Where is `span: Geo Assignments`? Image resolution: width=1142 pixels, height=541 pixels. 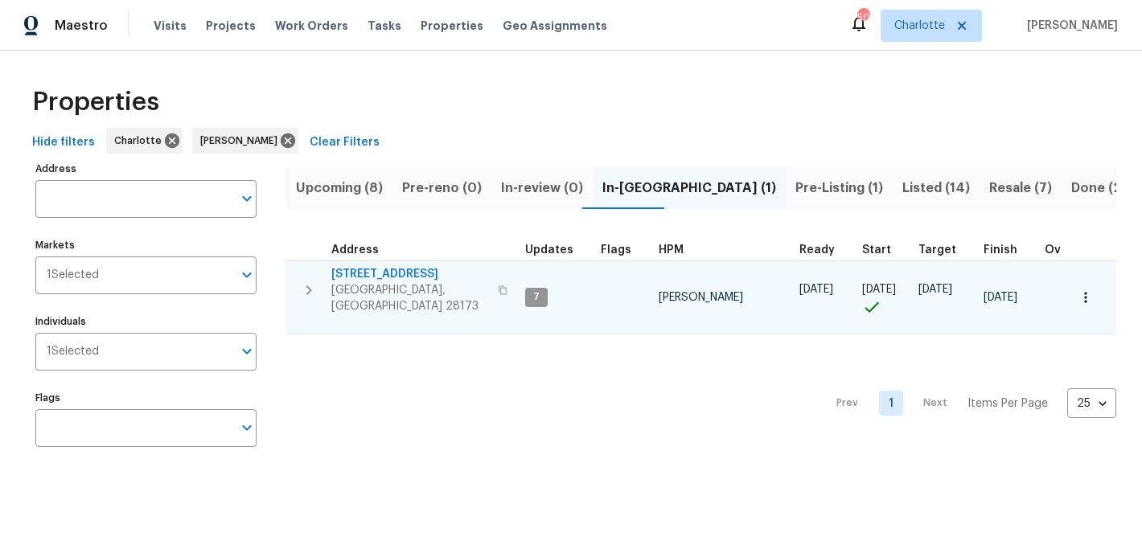 span: Geo Assignments is located at coordinates (555, 26).